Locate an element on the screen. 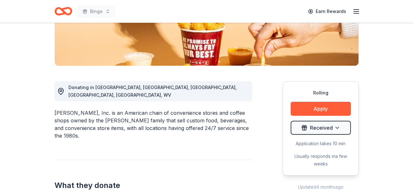 The height and width of the screenshot is (194, 413). span: Bingo is located at coordinates (96, 11).